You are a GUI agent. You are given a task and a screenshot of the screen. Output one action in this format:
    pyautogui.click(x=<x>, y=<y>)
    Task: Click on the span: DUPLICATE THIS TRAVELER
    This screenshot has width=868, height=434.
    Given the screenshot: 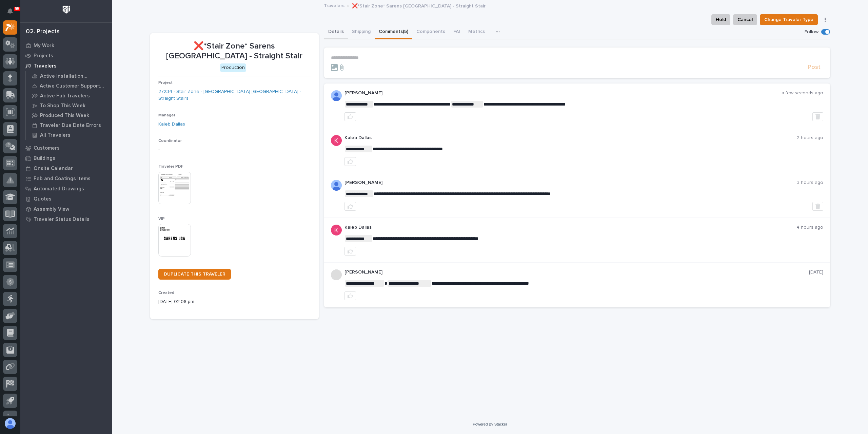 What is the action you would take?
    pyautogui.click(x=195, y=274)
    